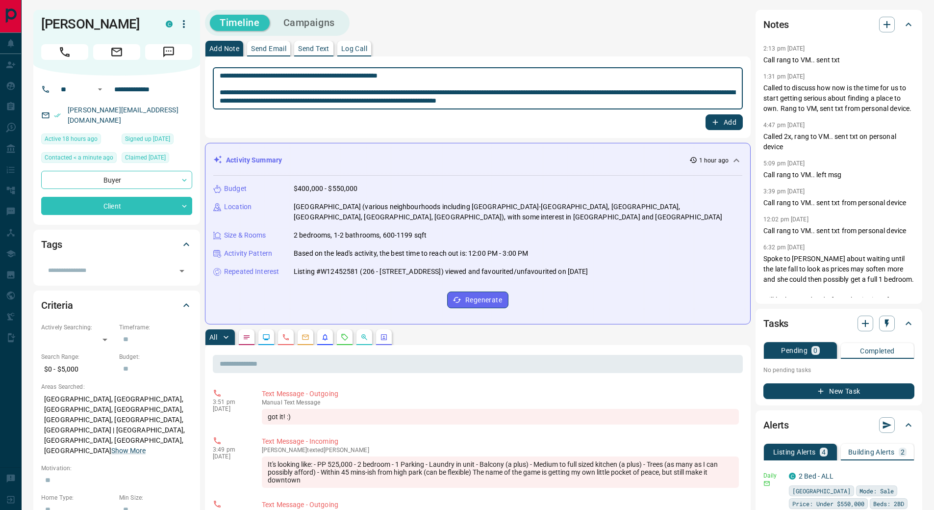 This screenshot has width=934, height=510. What do you see at coordinates (724, 122) in the screenshot?
I see `button: Add` at bounding box center [724, 122].